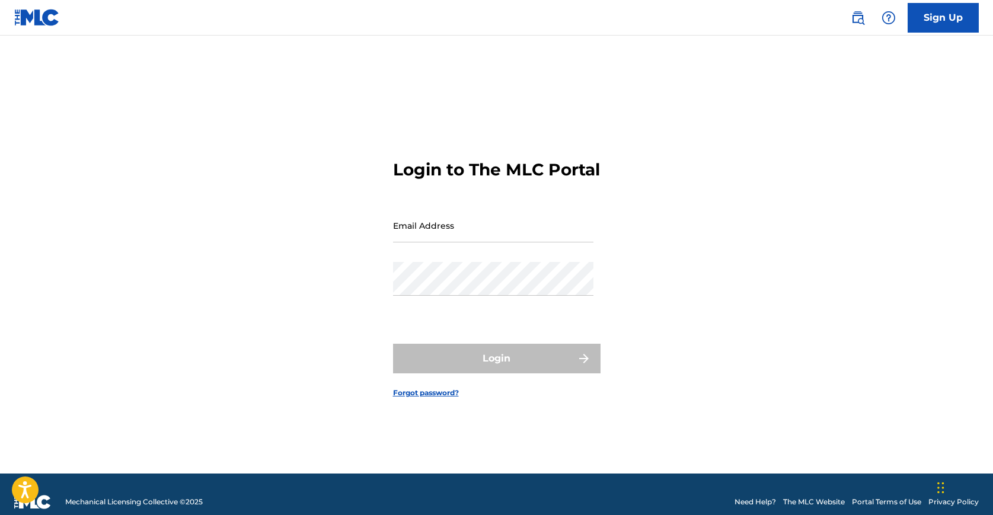 The height and width of the screenshot is (515, 993). What do you see at coordinates (814, 502) in the screenshot?
I see `a: The MLC Website` at bounding box center [814, 502].